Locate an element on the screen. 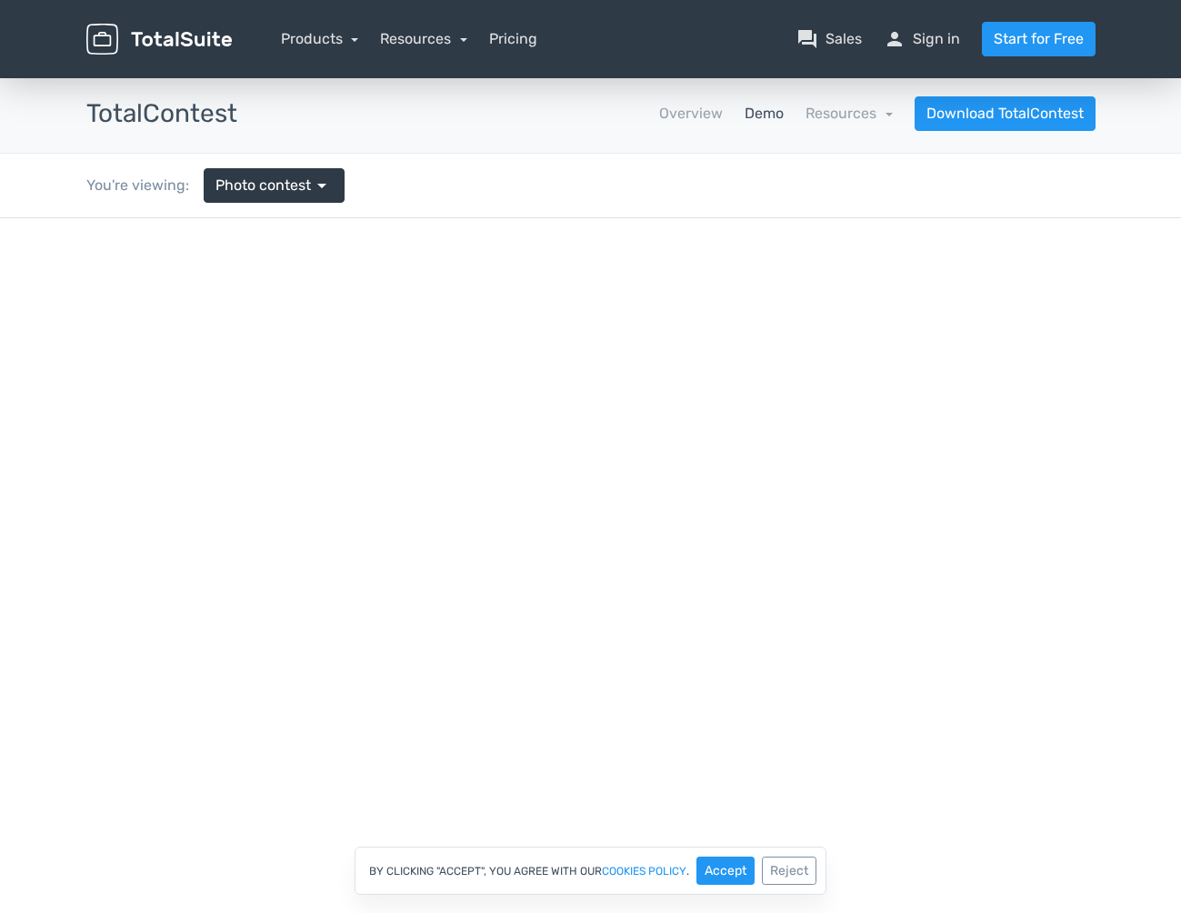 The image size is (1181, 913). button: Reject is located at coordinates (789, 870).